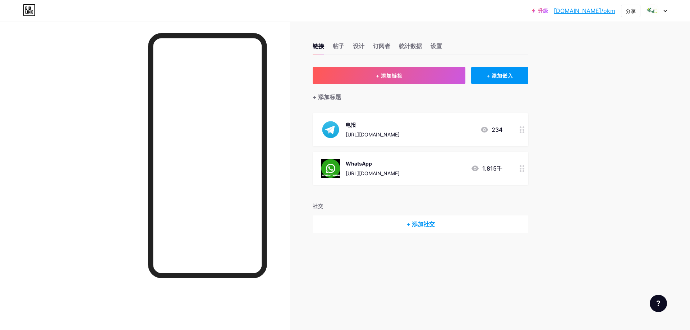  Describe the element at coordinates (382, 46) in the screenshot. I see `font: 订阅者` at that location.